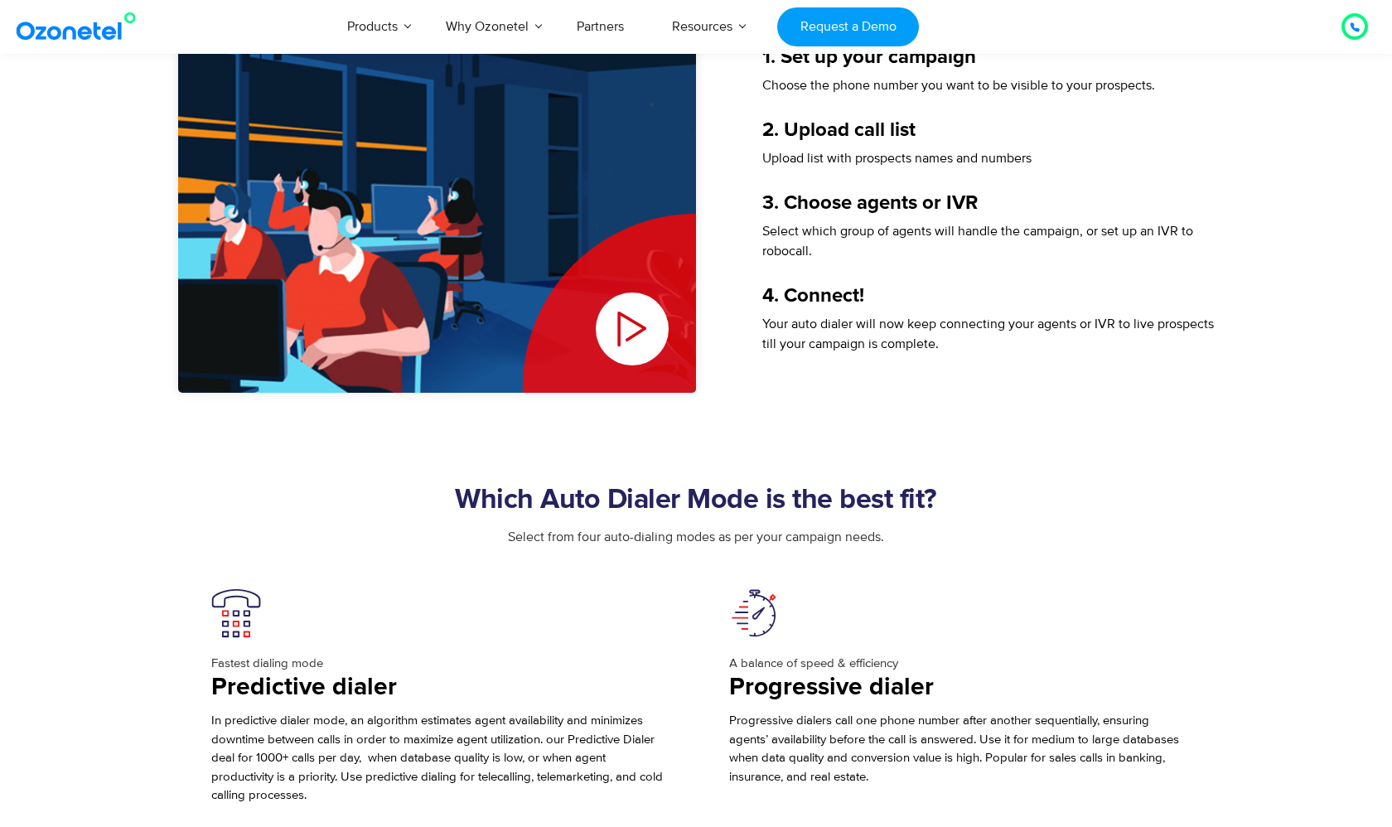  What do you see at coordinates (954, 664) in the screenshot?
I see `p: A balance of speed & efficiency` at bounding box center [954, 664].